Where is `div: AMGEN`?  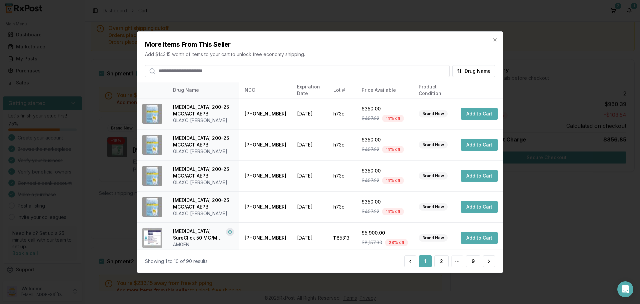 div: AMGEN is located at coordinates (203, 244).